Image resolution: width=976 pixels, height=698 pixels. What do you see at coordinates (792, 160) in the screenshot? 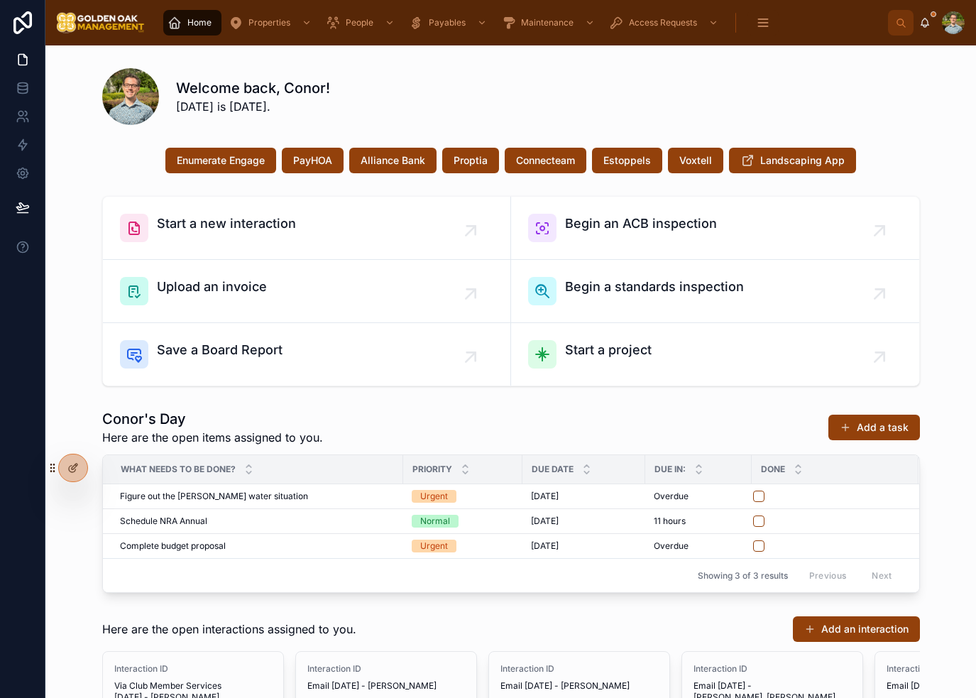
I see `button: Landscaping App` at bounding box center [792, 160].